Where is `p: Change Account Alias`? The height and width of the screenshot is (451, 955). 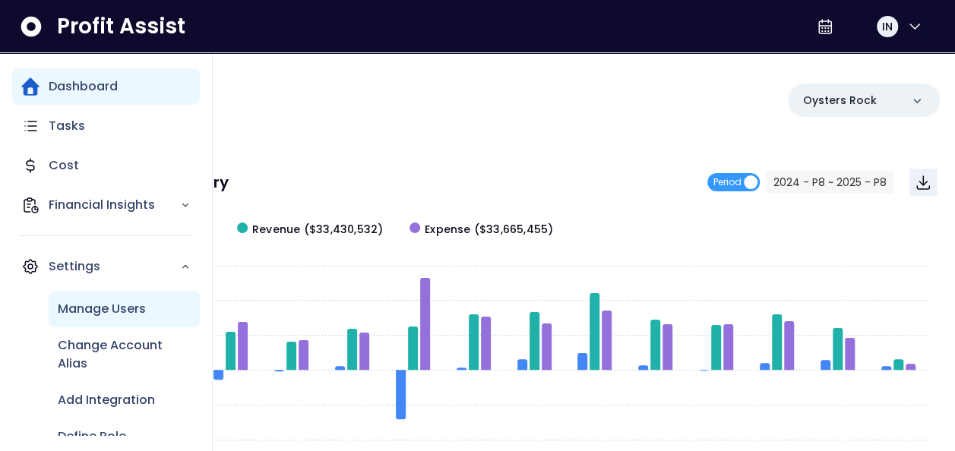
p: Change Account Alias is located at coordinates (124, 355).